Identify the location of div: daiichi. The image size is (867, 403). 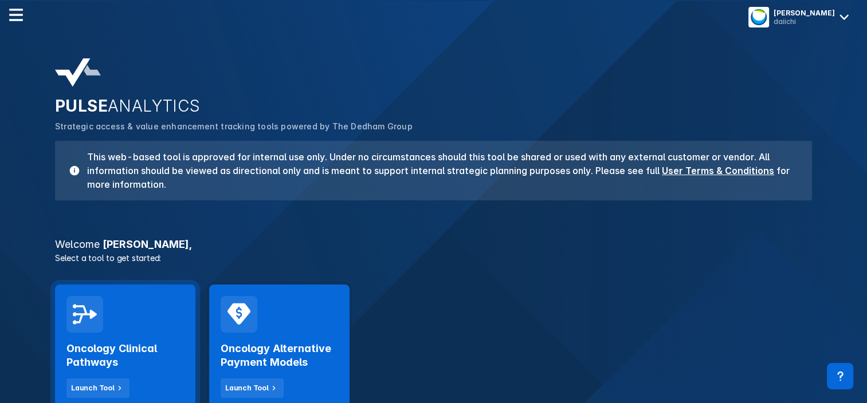
(804, 21).